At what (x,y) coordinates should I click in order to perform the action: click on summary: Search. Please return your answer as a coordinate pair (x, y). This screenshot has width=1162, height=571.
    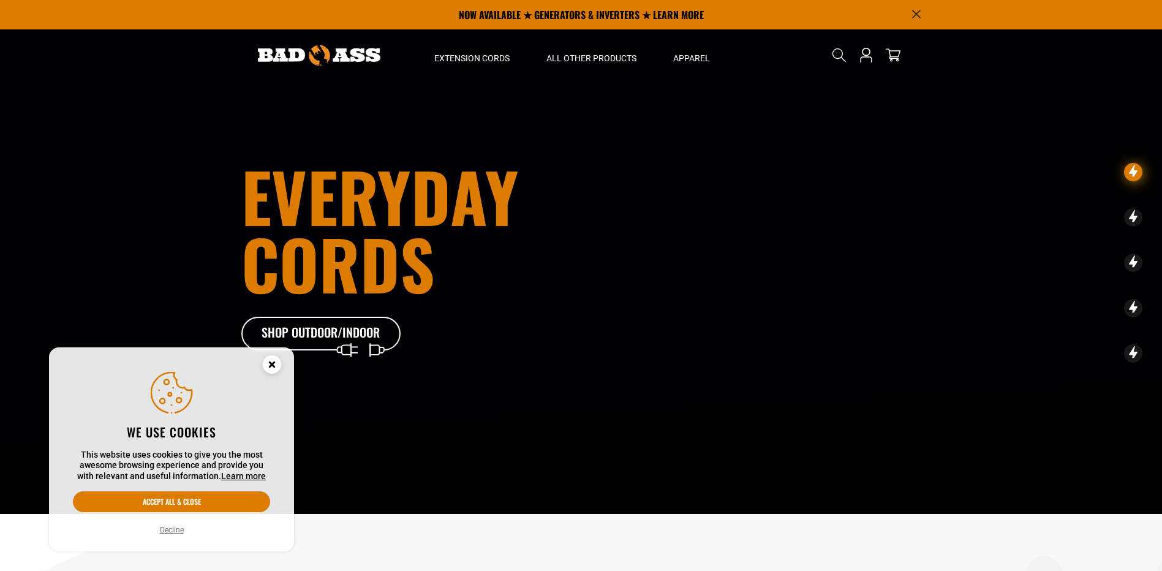
    Looking at the image, I should click on (839, 55).